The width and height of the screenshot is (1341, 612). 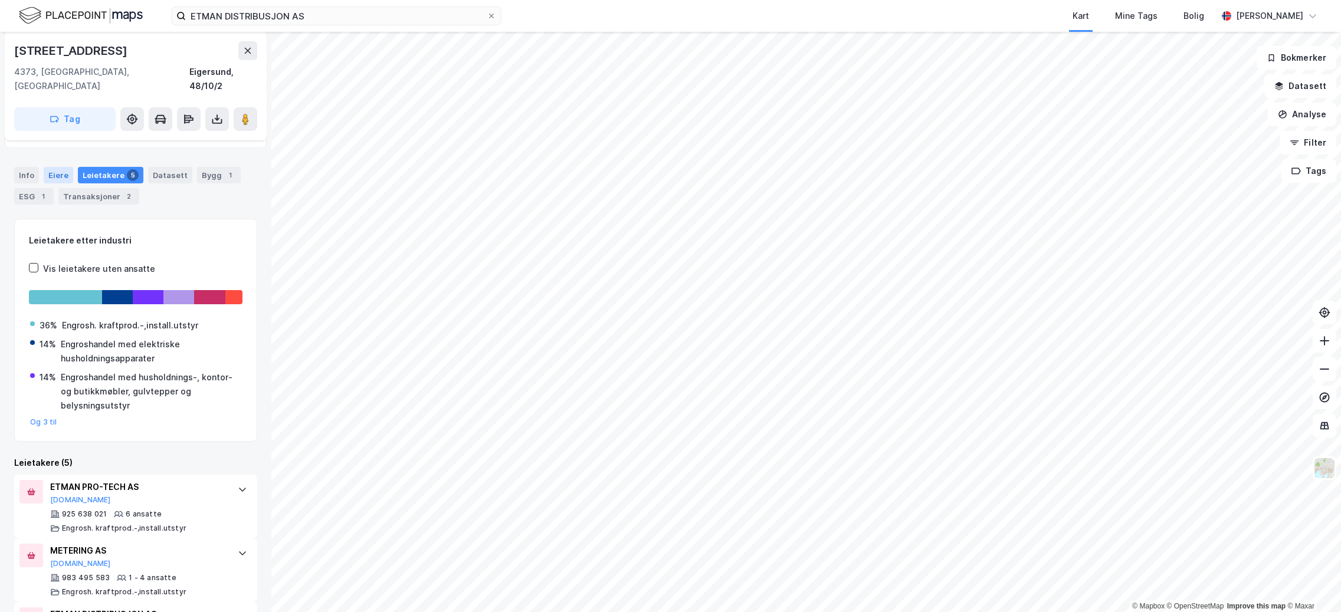 What do you see at coordinates (1311, 584) in the screenshot?
I see `div: Kontrollprogram for chat` at bounding box center [1311, 584].